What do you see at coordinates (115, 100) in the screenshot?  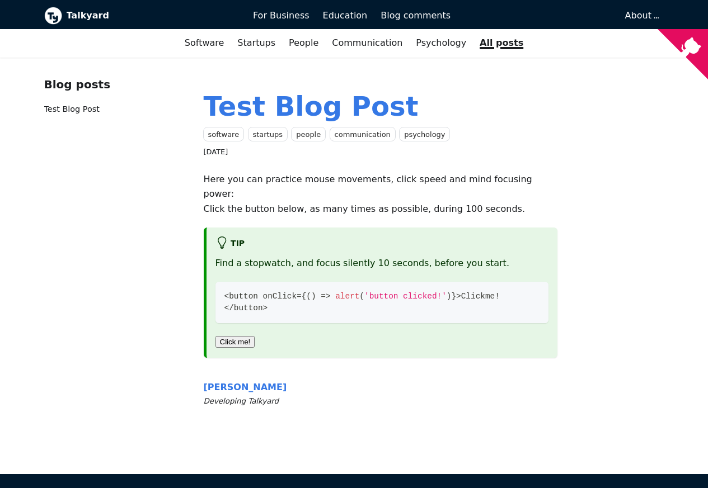 I see `nav: Blog recent posts navigation` at bounding box center [115, 100].